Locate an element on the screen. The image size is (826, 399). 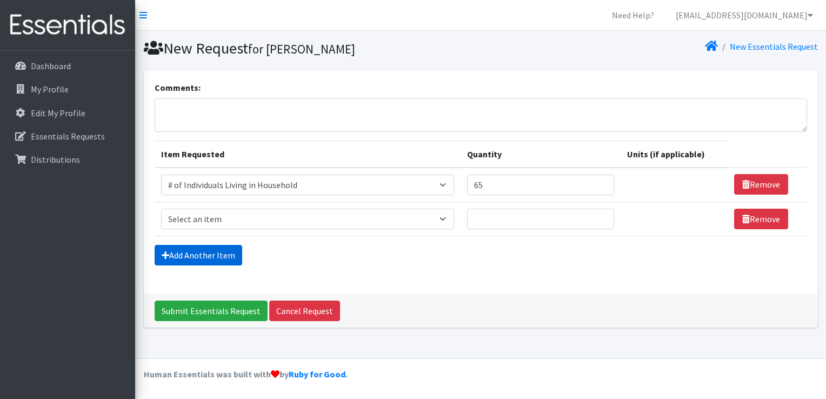
th: Item Requested is located at coordinates (308, 154).